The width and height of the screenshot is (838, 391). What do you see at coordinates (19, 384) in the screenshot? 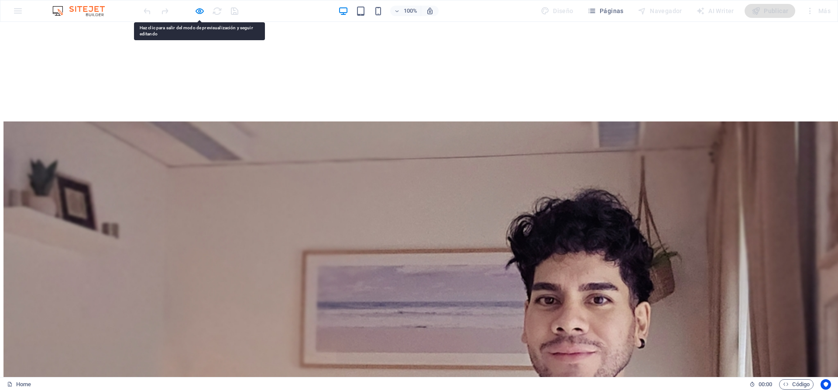
I see `a: Haz clic para cancelar la selección y doble clic para abrir páginas` at bounding box center [19, 384].